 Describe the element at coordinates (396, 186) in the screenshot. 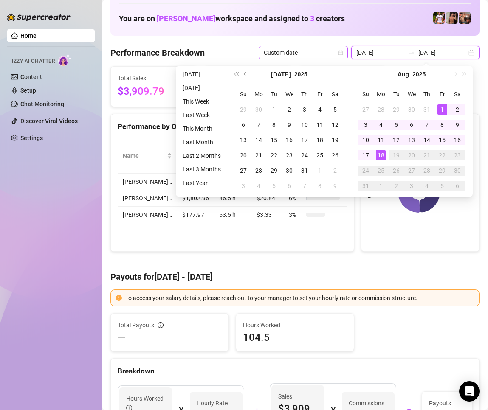

I see `td: 2025-09-02` at that location.